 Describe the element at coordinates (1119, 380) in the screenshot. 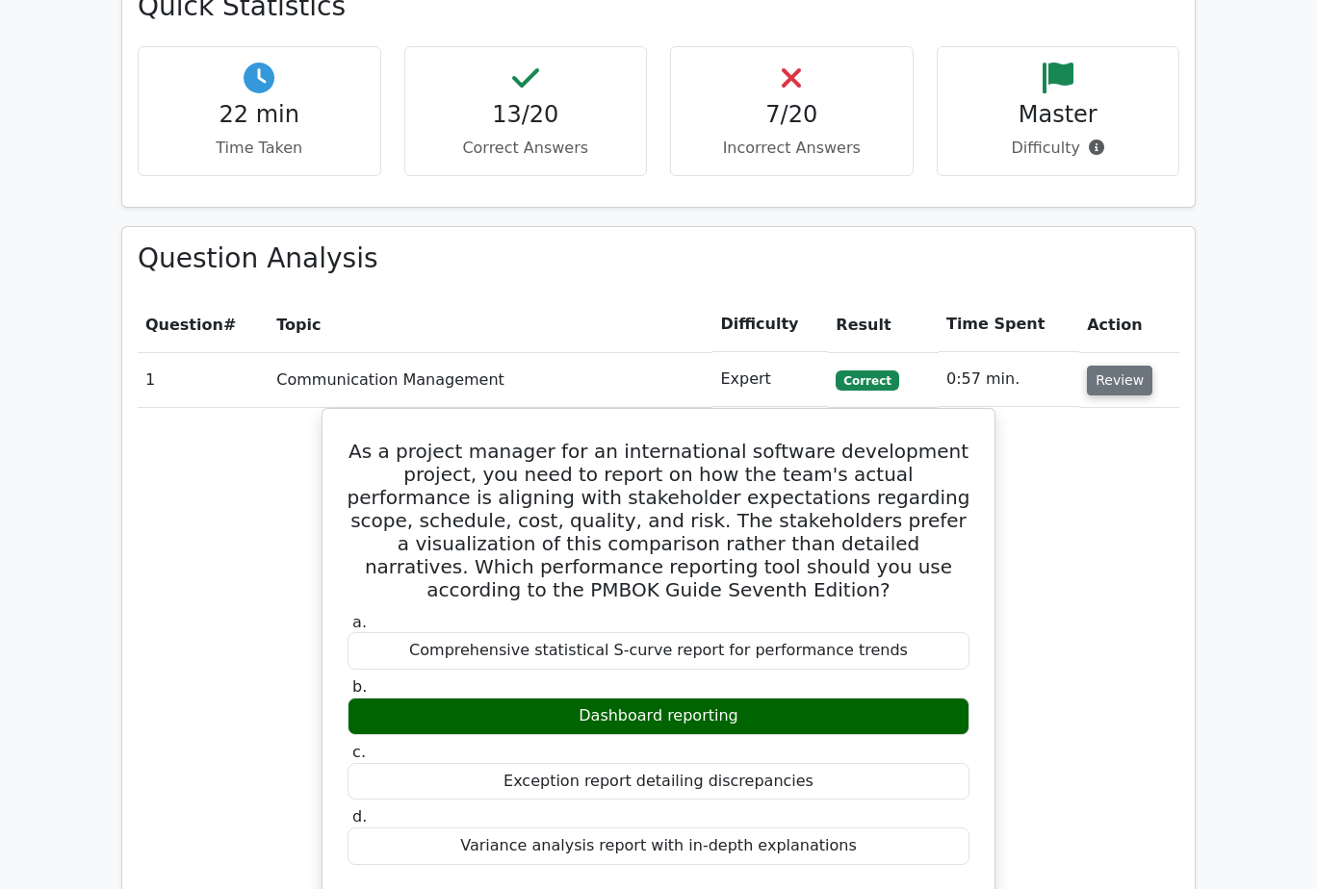

I see `button: Review` at that location.